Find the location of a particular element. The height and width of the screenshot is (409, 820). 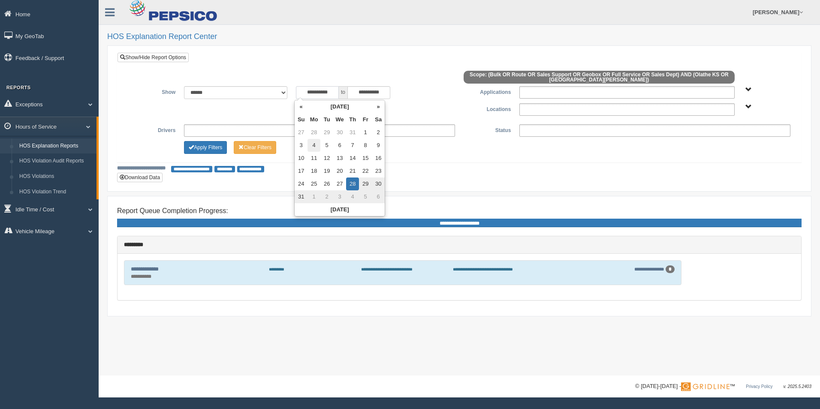

span: Scope: (Bulk OR Route OR Sales Support OR Geobox OR Full Service OR Sales Dept) AND (Olathe KS OR... is located at coordinates (599, 77).